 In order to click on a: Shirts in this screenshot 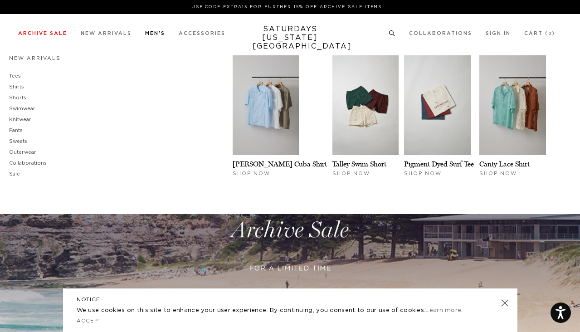, I will do `click(16, 87)`.